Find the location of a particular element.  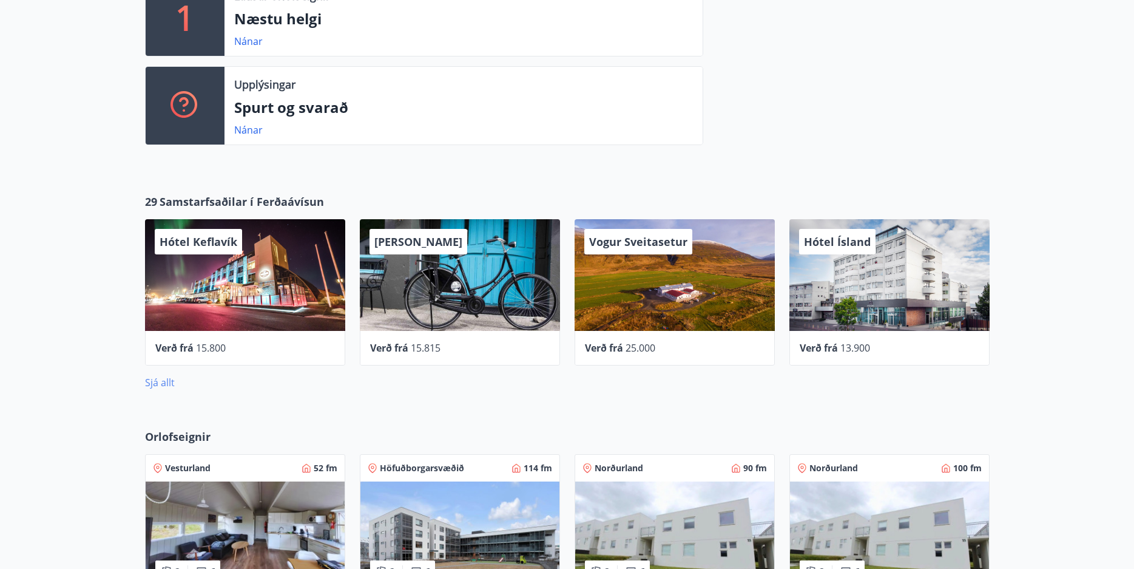

span: 100 fm is located at coordinates (967, 468).